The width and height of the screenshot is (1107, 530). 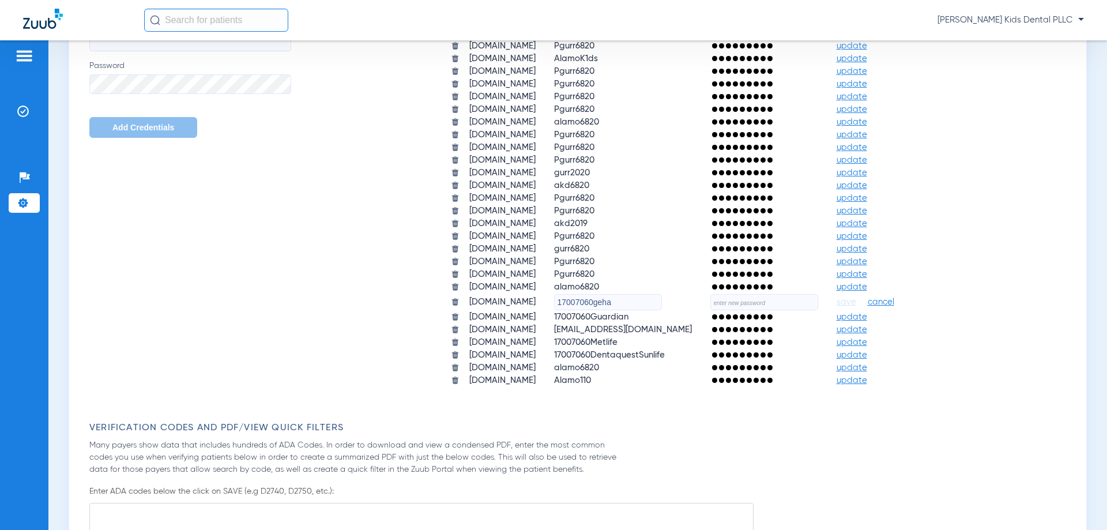 I want to click on input: Password, so click(x=190, y=84).